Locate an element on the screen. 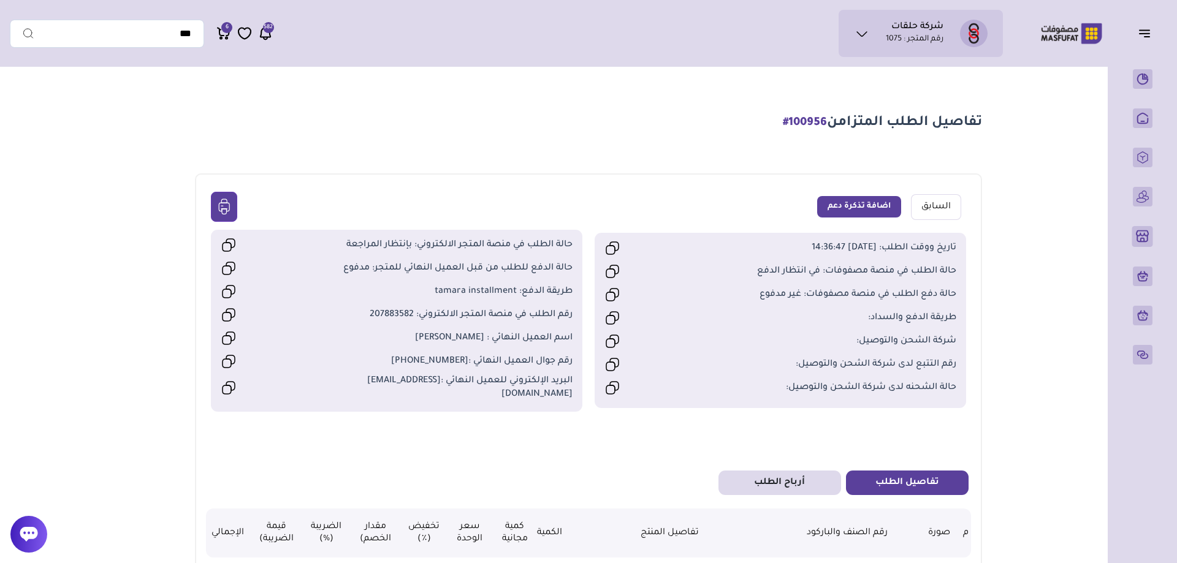  img: شركة حلقات is located at coordinates (973, 33).